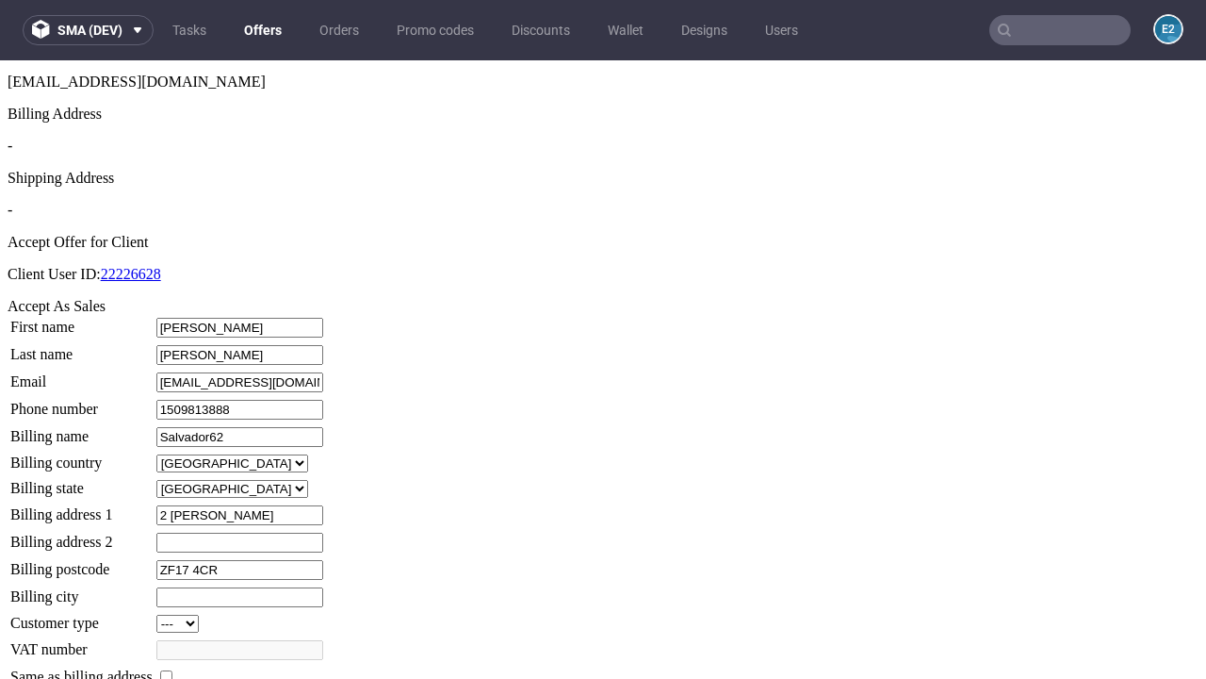 The image size is (1206, 679). I want to click on div: Accept Offer for Client, so click(603, 182).